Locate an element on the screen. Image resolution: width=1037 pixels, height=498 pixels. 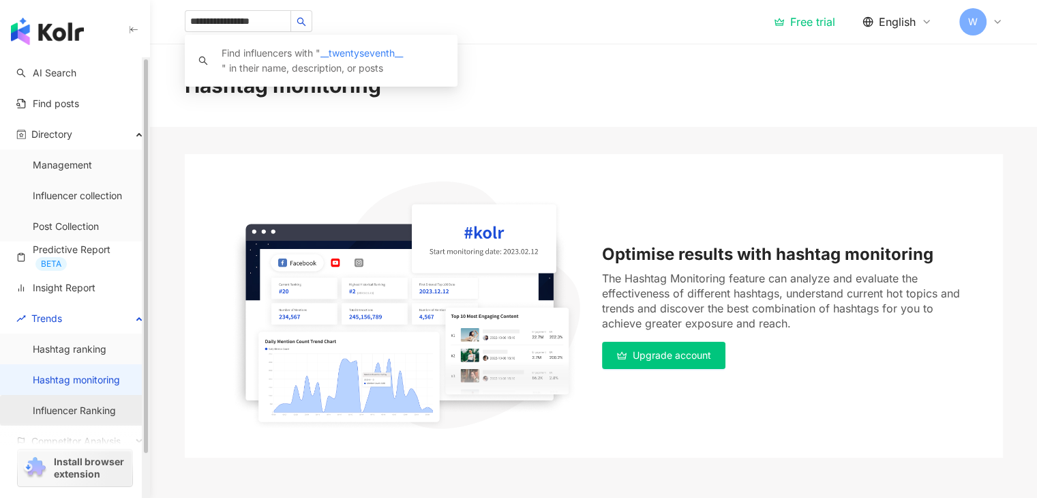
span: W is located at coordinates (973, 22).